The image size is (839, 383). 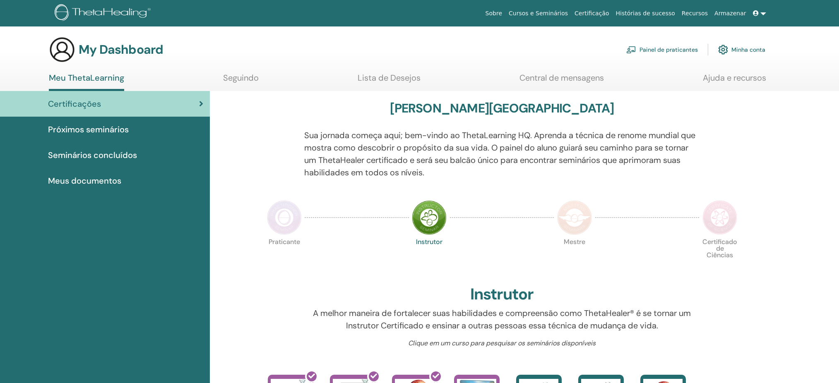 What do you see at coordinates (561, 81) in the screenshot?
I see `a: Central de mensagens` at bounding box center [561, 81].